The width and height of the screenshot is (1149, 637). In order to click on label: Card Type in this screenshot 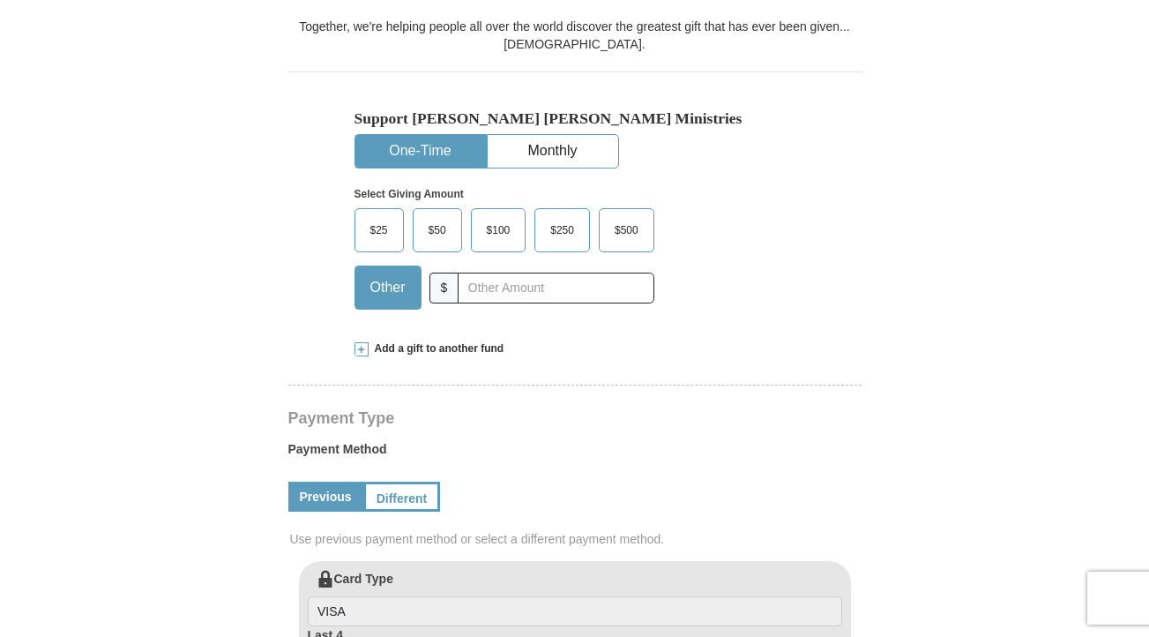, I will do `click(575, 598)`.